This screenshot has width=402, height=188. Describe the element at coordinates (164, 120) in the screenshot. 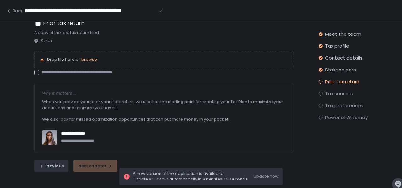

I see `div: We also look for missed optimization opportunities that can put more money in your pocket.` at that location.